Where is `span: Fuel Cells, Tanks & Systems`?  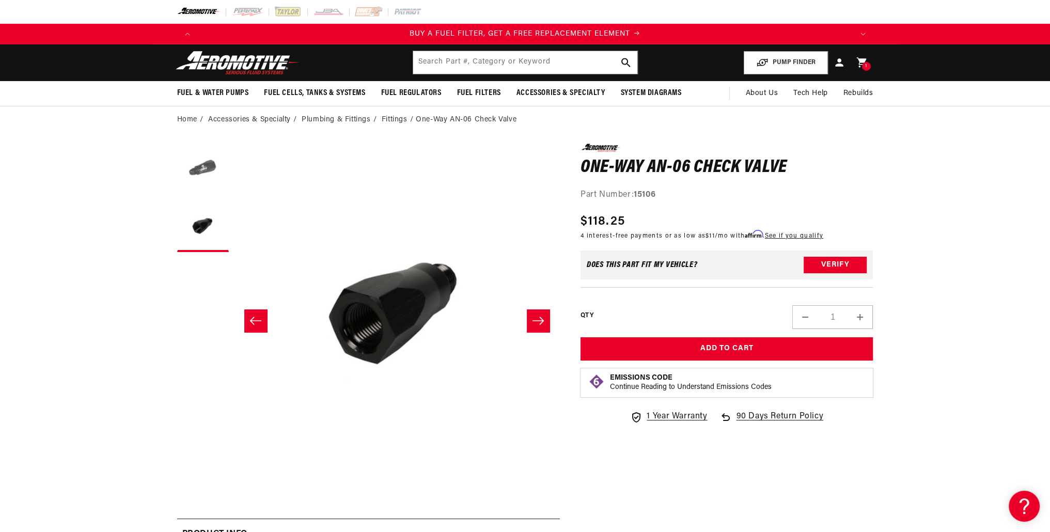 span: Fuel Cells, Tanks & Systems is located at coordinates (315, 93).